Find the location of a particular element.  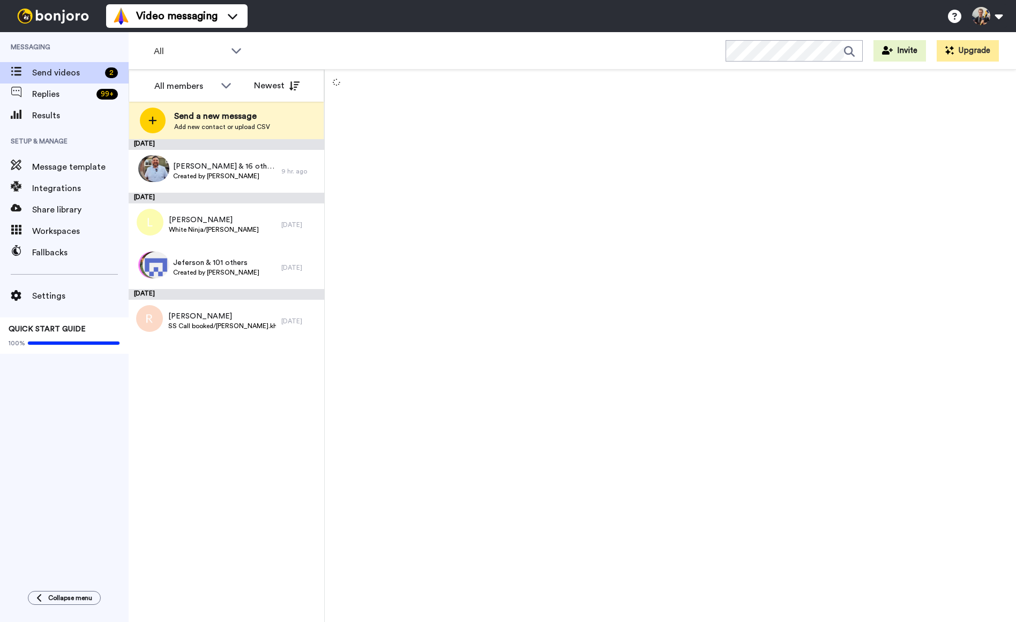

span: Settings is located at coordinates (80, 296).